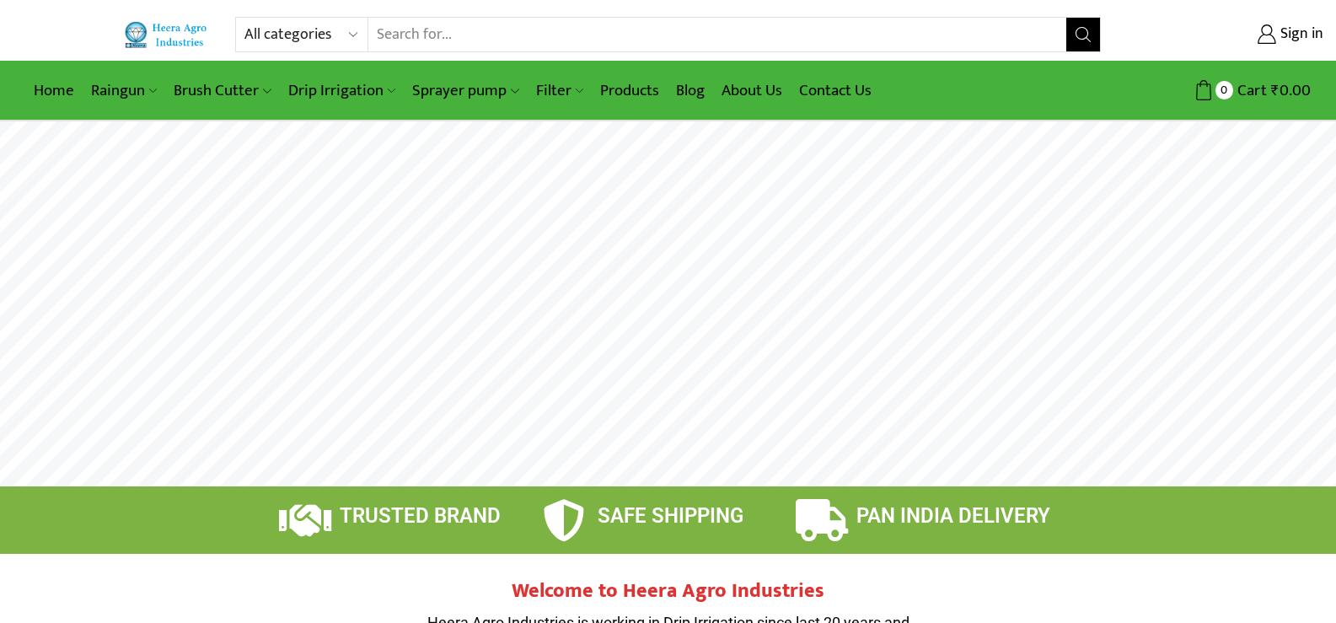 Image resolution: width=1336 pixels, height=623 pixels. I want to click on a: Raingun, so click(124, 90).